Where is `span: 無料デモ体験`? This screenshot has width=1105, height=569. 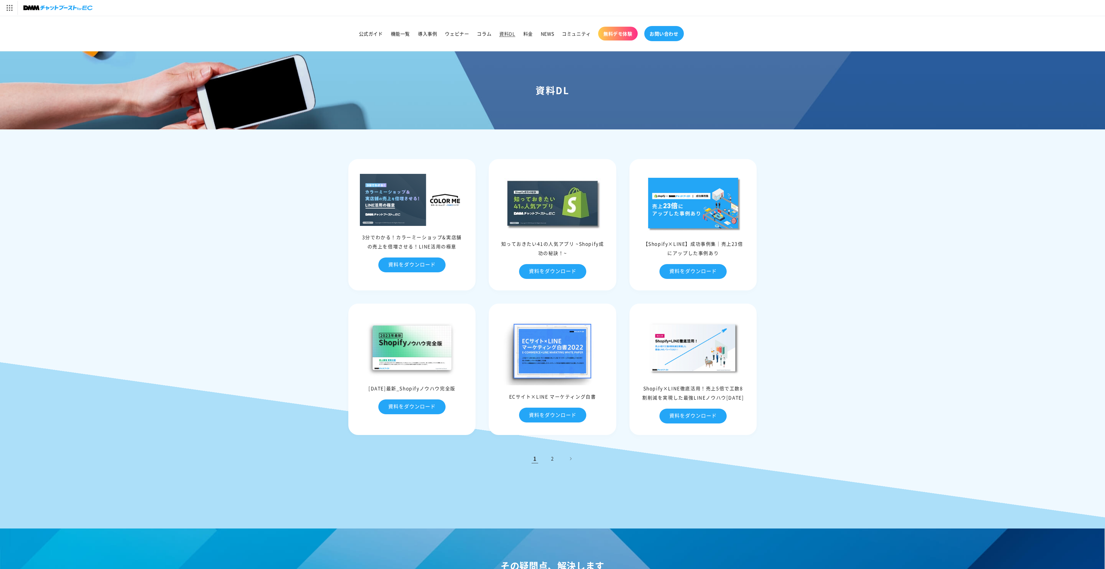 span: 無料デモ体験 is located at coordinates (618, 34).